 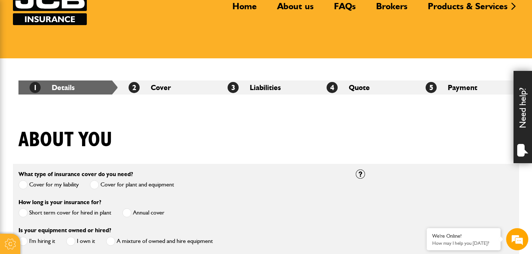 I want to click on a: Brokers, so click(x=391, y=9).